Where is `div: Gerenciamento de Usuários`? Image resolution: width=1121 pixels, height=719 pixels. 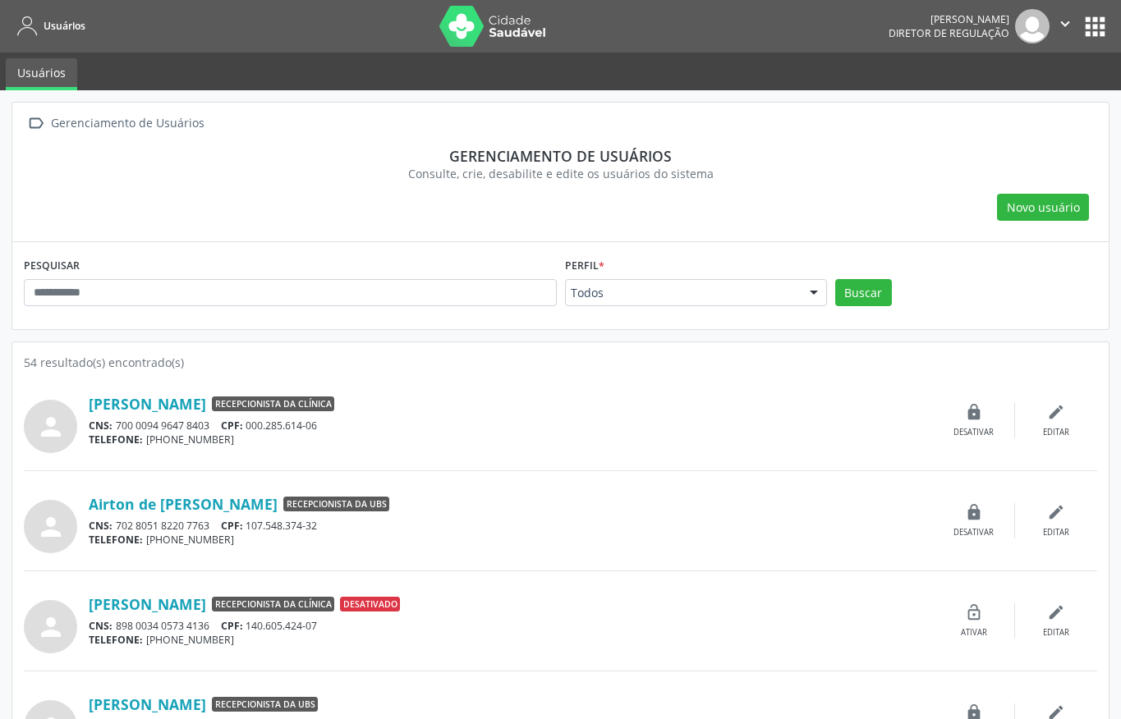
div: Gerenciamento de Usuários is located at coordinates (127, 123).